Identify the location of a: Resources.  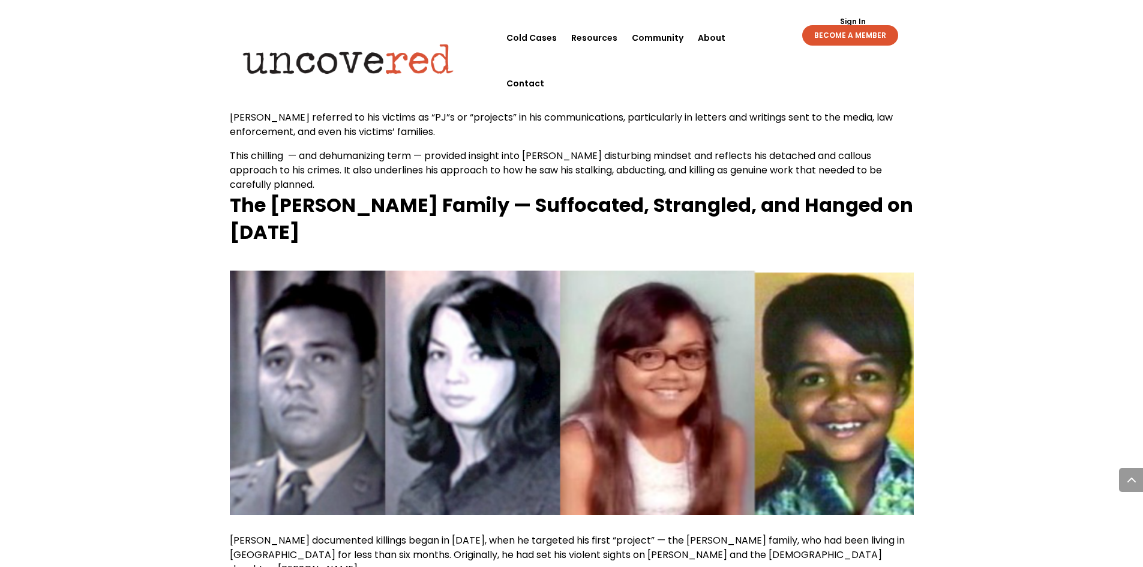
(594, 38).